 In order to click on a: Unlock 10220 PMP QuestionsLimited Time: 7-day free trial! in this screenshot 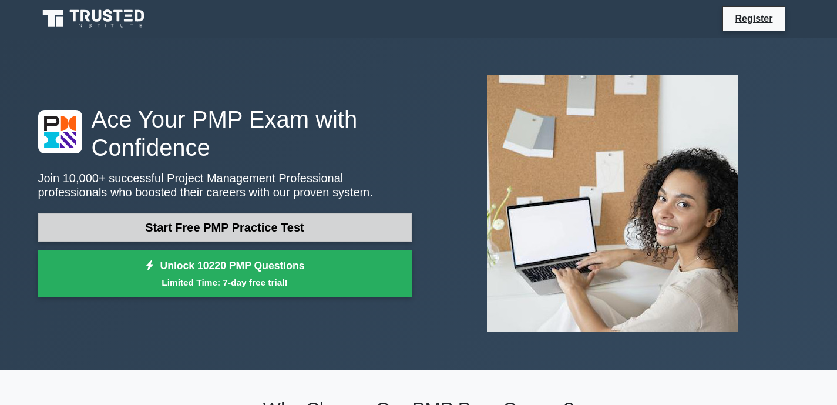, I will do `click(225, 274)`.